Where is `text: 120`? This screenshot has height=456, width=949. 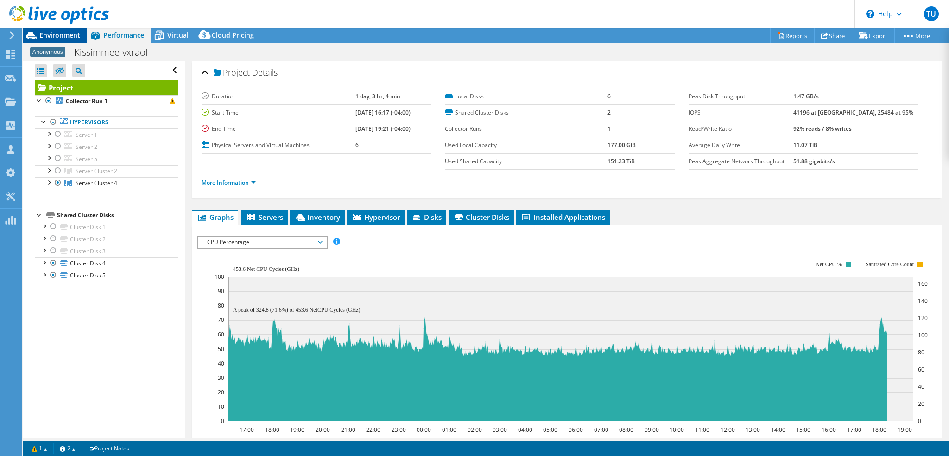
text: 120 is located at coordinates (923, 318).